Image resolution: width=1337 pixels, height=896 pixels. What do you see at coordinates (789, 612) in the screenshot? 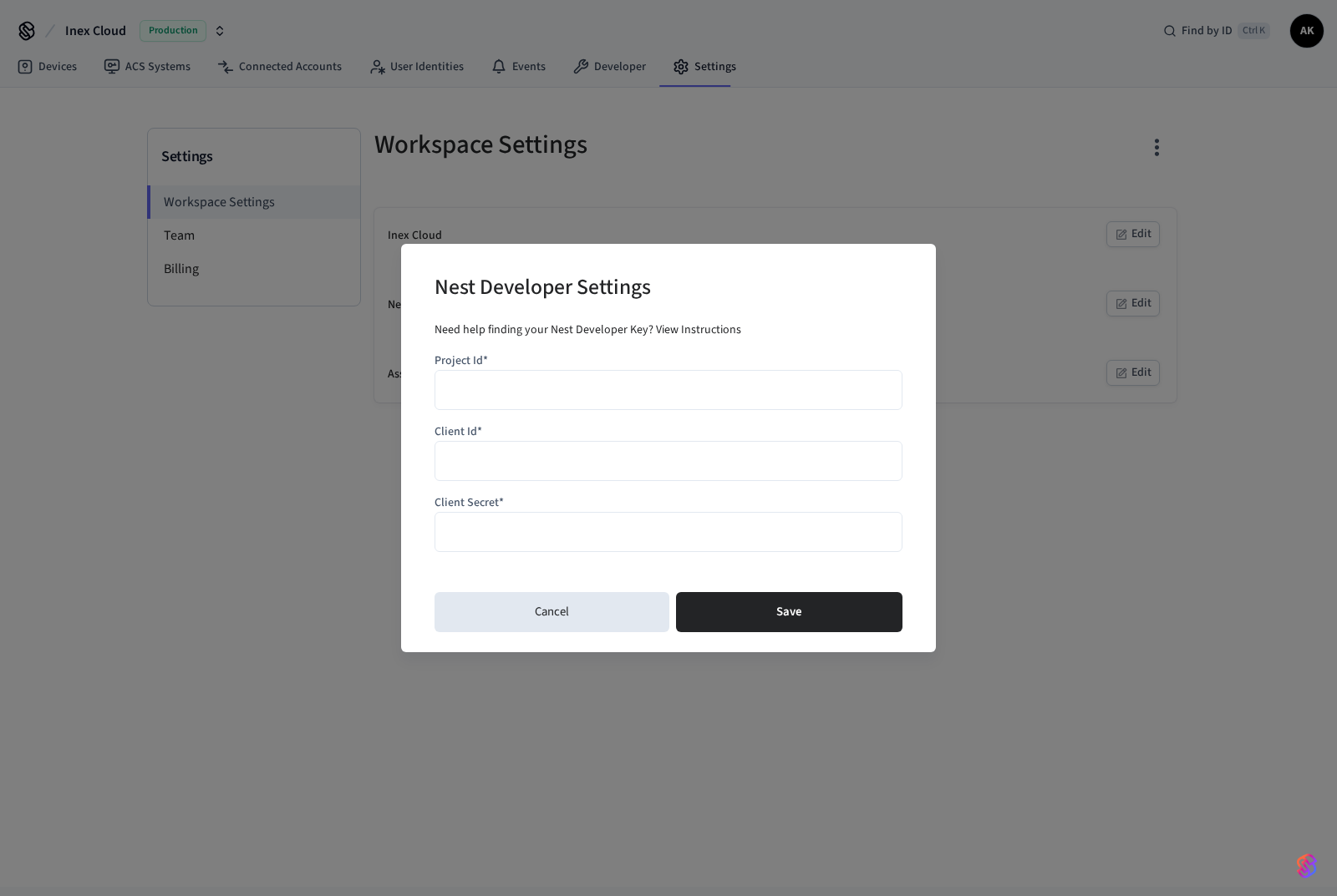
I see `button: Save` at bounding box center [789, 612].